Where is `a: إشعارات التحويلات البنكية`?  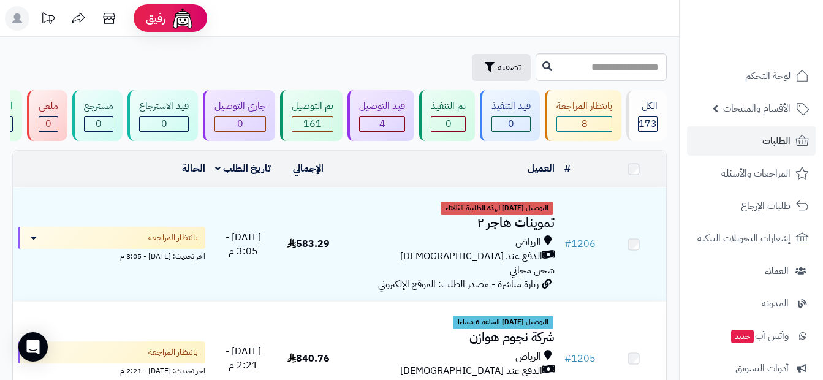
a: إشعارات التحويلات البنكية is located at coordinates (751, 238).